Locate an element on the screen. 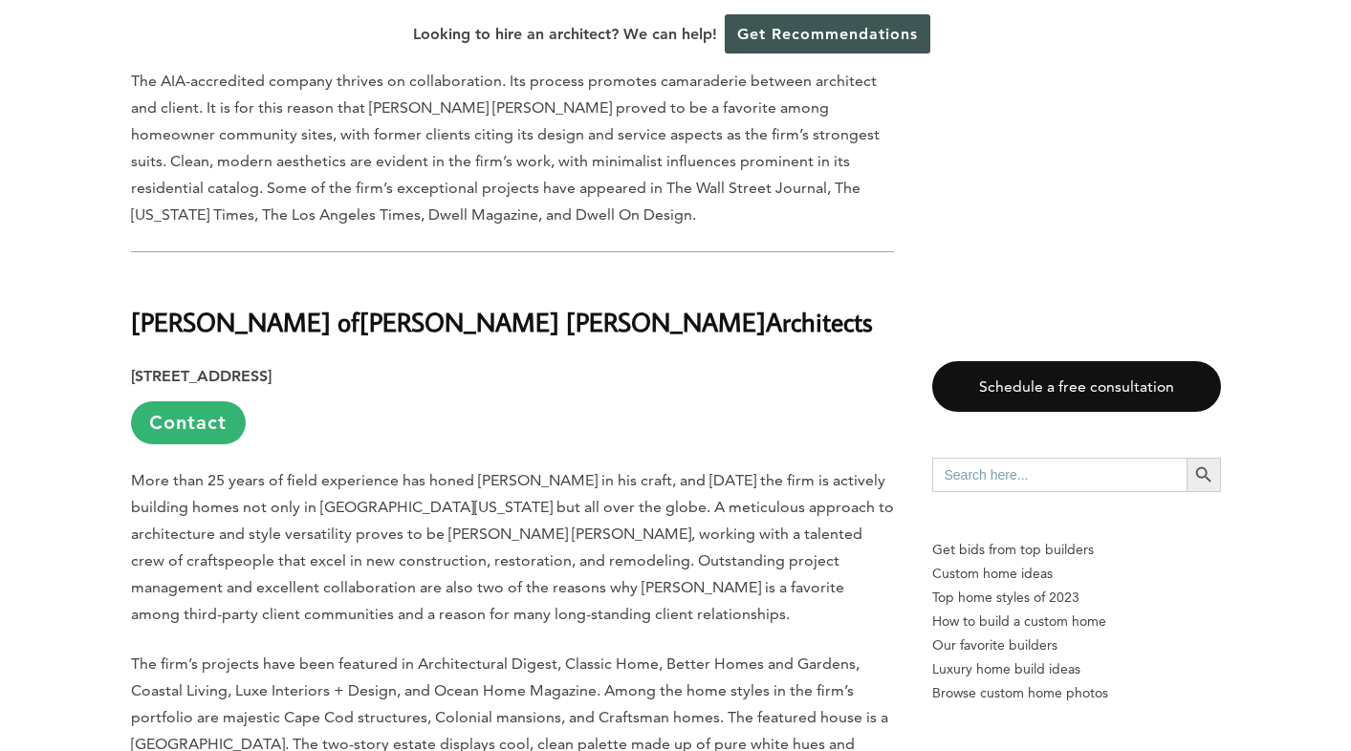 This screenshot has width=1351, height=751. a: Schedule a free consultation is located at coordinates (1077, 386).